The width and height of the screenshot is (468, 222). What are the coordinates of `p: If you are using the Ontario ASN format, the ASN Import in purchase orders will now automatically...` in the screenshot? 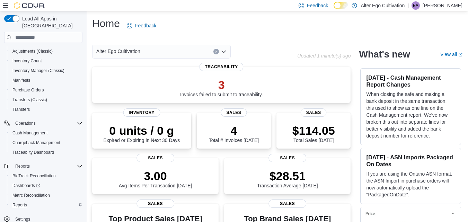 It's located at (410, 184).